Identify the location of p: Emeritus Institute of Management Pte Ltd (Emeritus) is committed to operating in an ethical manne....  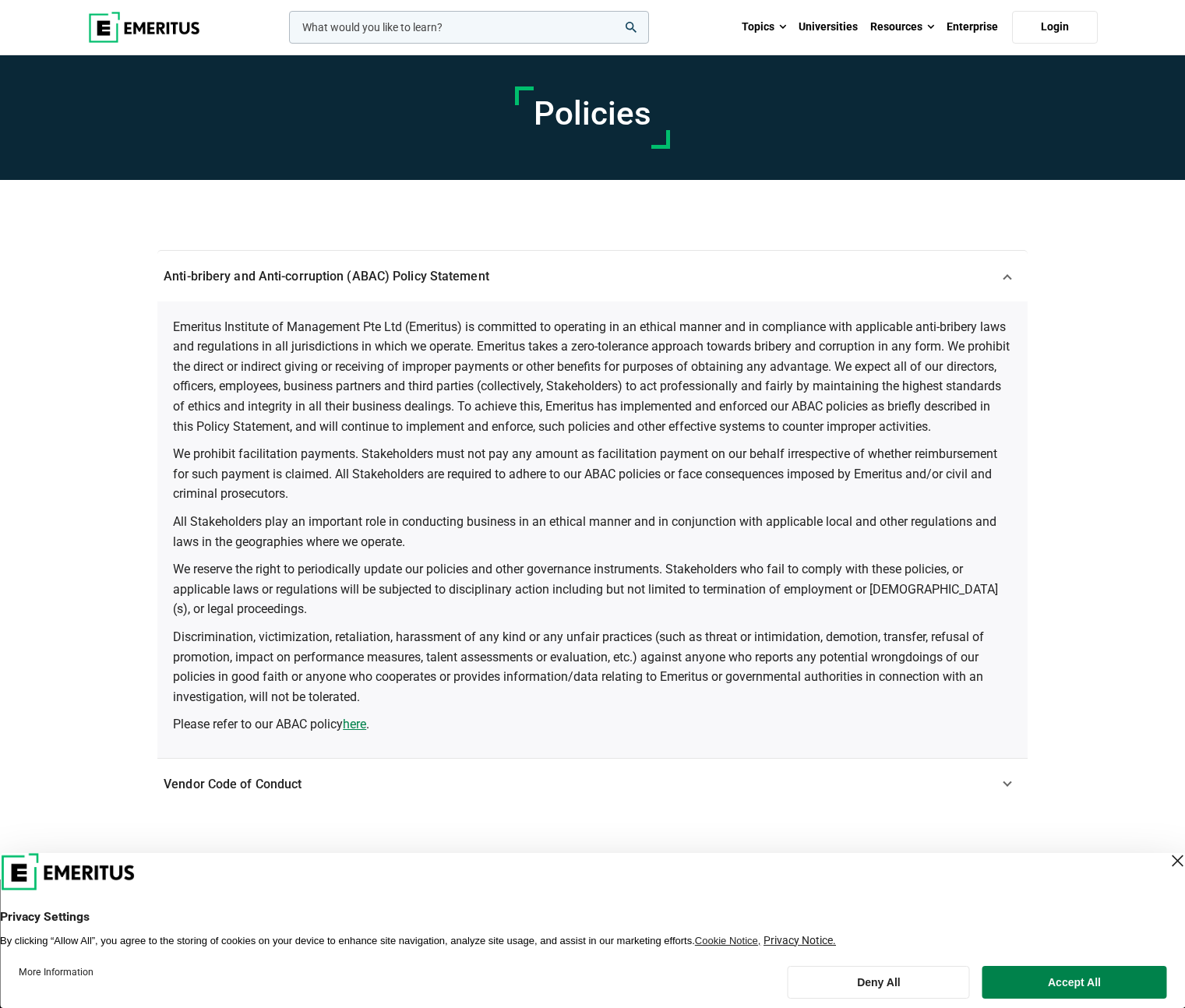
(592, 377).